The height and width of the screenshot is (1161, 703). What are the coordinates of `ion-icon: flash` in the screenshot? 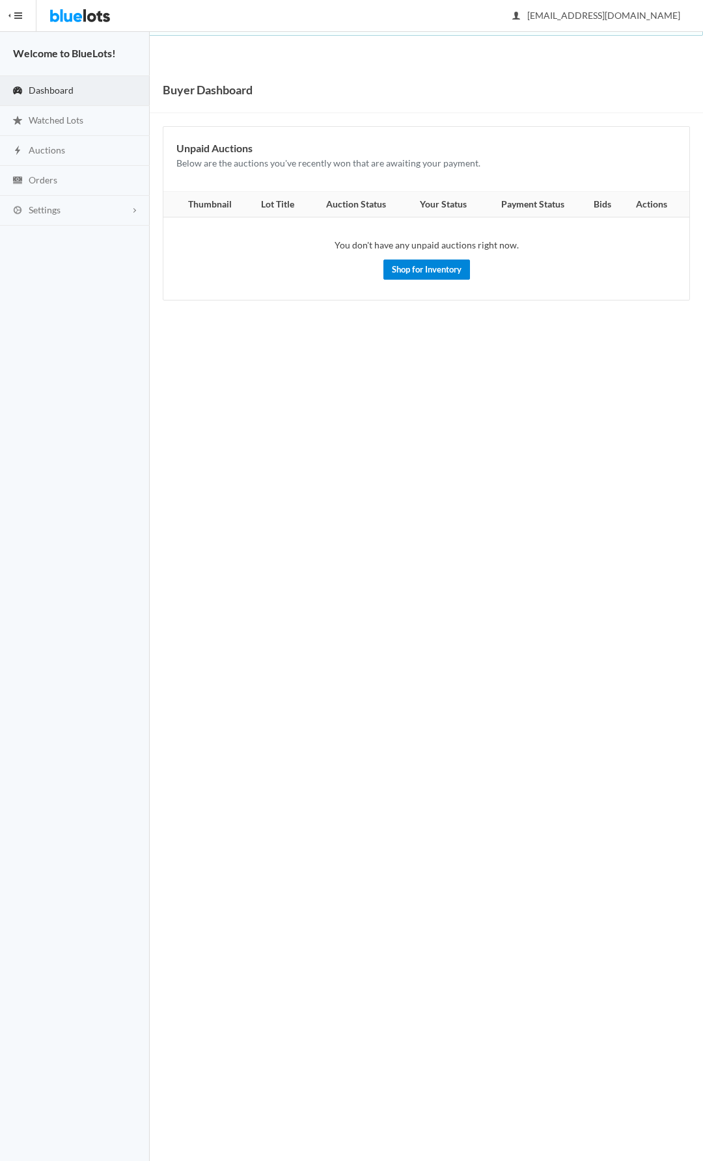 It's located at (18, 151).